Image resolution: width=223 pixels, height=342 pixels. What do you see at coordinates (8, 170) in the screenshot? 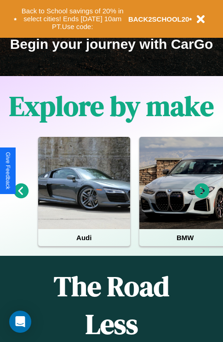
I see `div: Give Feedback` at bounding box center [8, 170].